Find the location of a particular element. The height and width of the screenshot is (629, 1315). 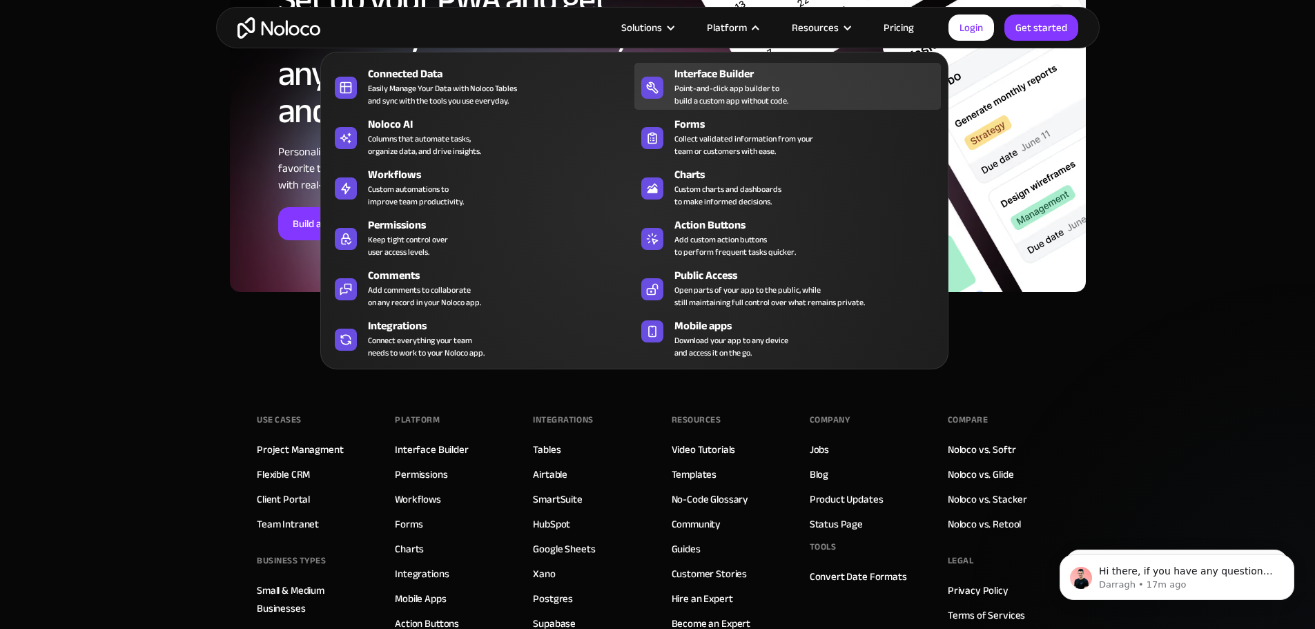

a: Product Updates is located at coordinates (846, 499).